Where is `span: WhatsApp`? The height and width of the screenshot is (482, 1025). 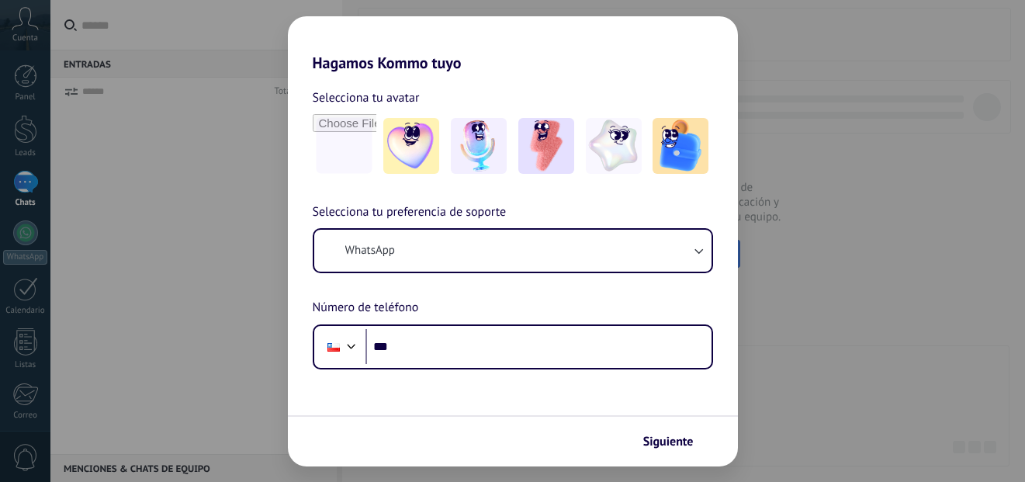
span: WhatsApp is located at coordinates (370, 251).